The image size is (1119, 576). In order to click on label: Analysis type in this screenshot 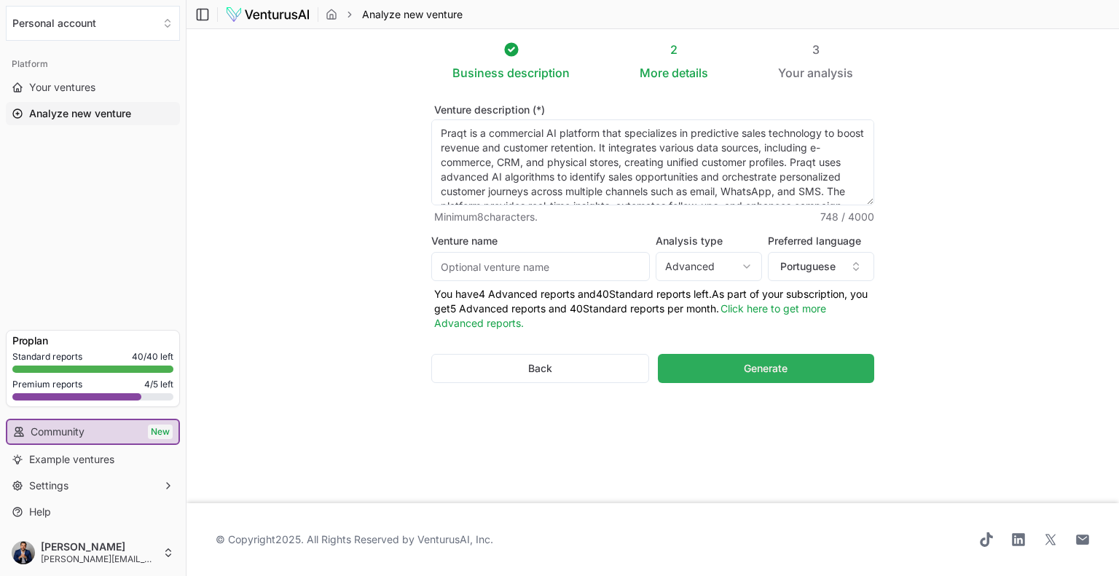, I will do `click(709, 241)`.